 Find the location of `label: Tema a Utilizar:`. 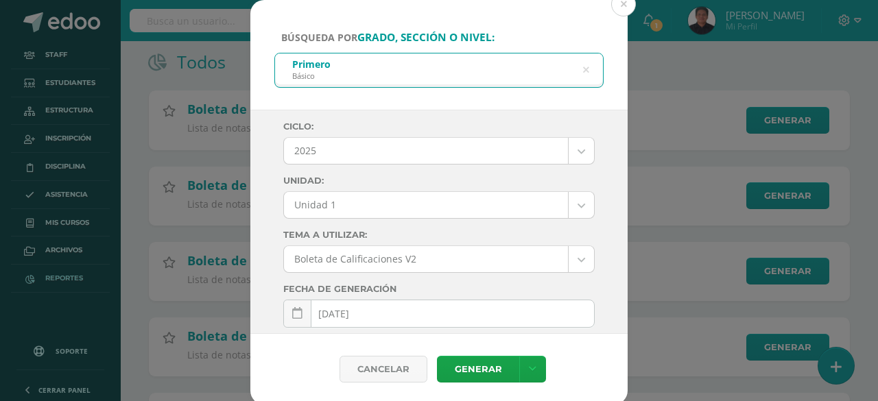

label: Tema a Utilizar: is located at coordinates (439, 235).